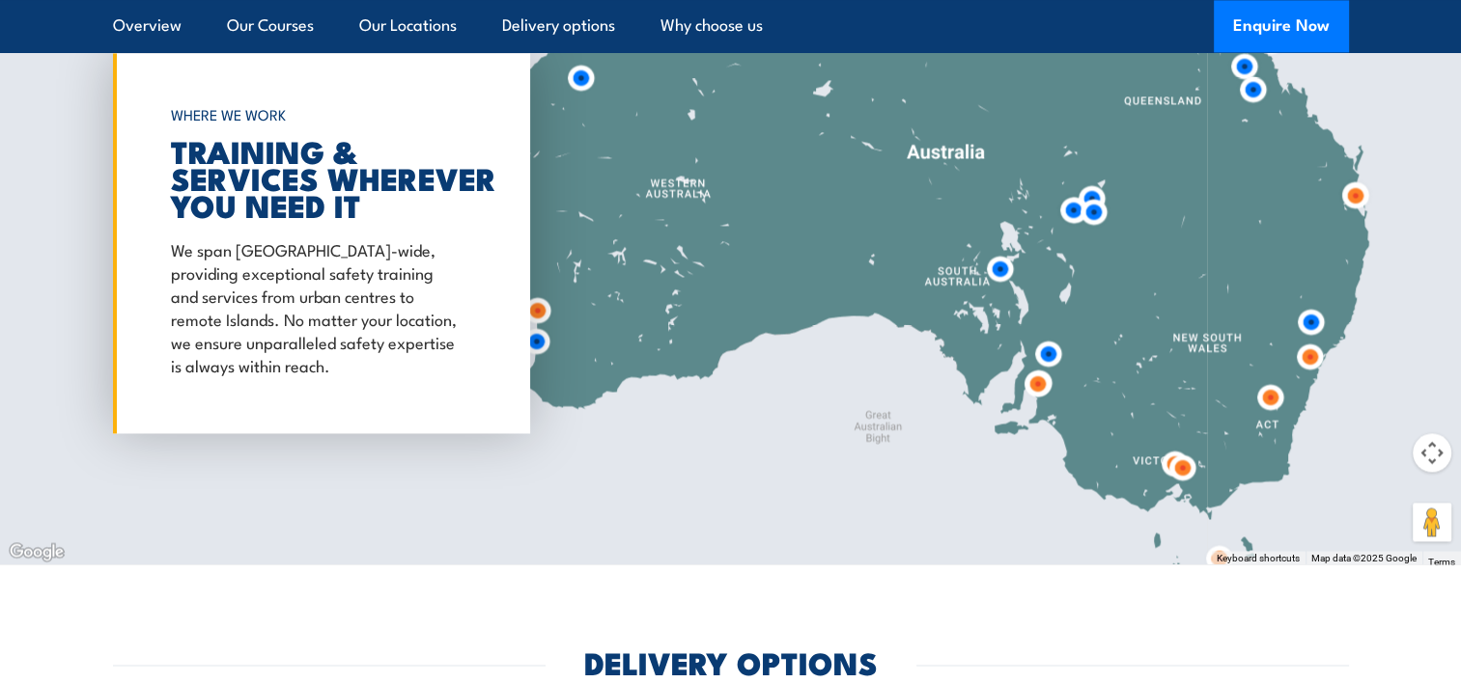 This screenshot has width=1461, height=683. What do you see at coordinates (1432, 453) in the screenshot?
I see `button: Map camera controls` at bounding box center [1432, 453].